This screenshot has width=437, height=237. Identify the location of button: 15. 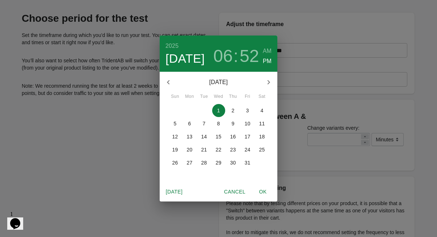
(219, 136).